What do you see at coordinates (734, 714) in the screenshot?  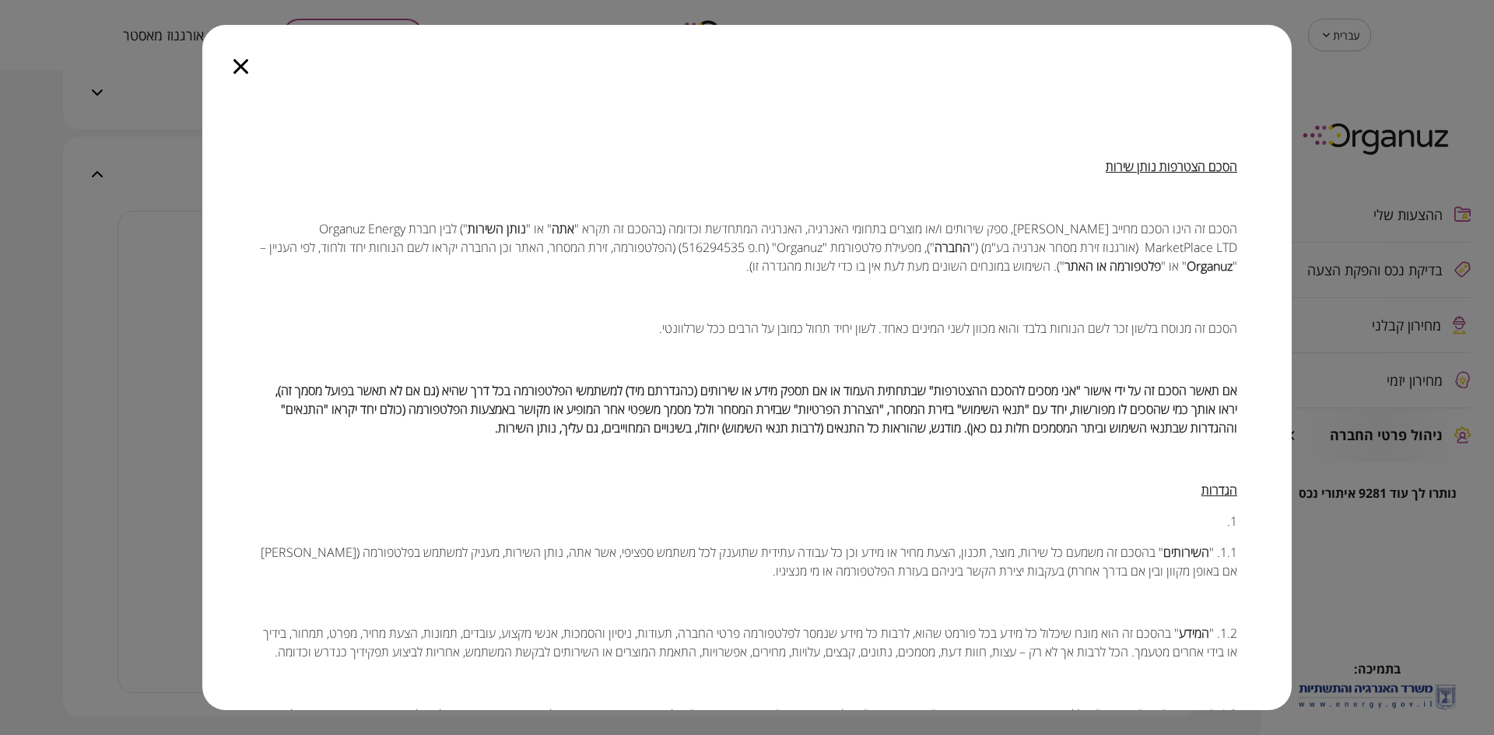 I see `strong: הצהרת הפרטיות` at bounding box center [734, 714].